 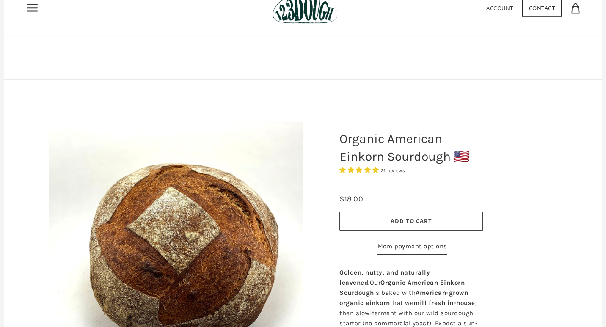 What do you see at coordinates (445, 303) in the screenshot?
I see `b: mill fresh in-house` at bounding box center [445, 303].